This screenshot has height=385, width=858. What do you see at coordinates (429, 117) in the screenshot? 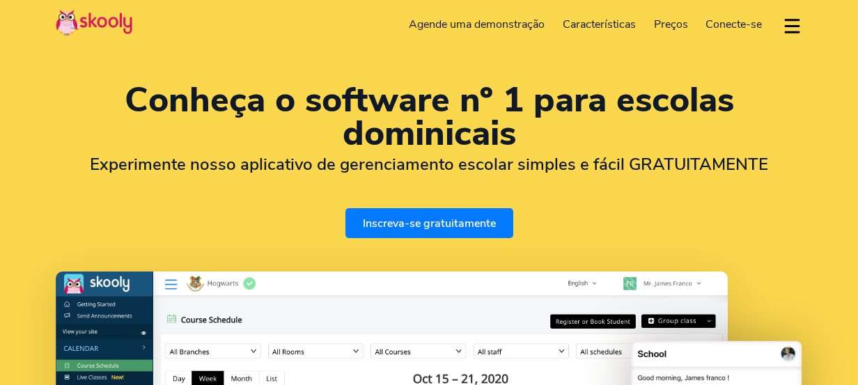
I see `h1: Conheça o software nº 1 para escolas dominicais` at bounding box center [429, 117].